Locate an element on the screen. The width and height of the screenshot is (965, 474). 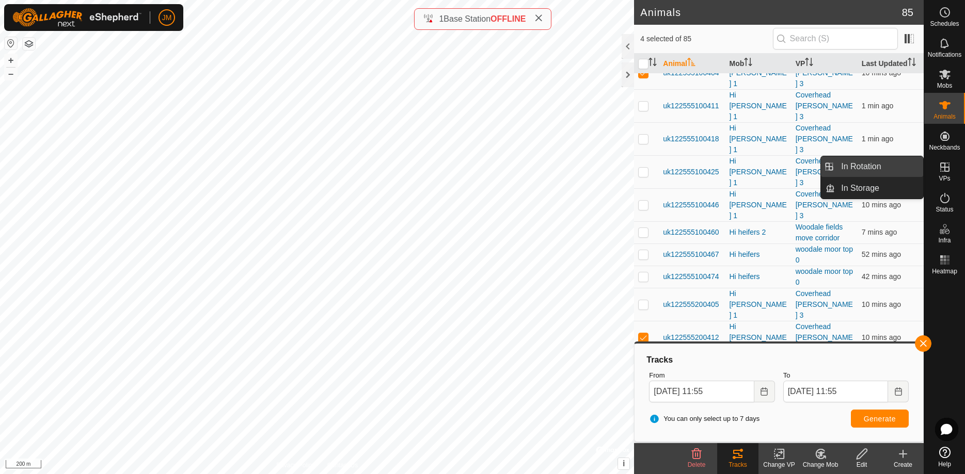
h2: Animals is located at coordinates (771, 12).